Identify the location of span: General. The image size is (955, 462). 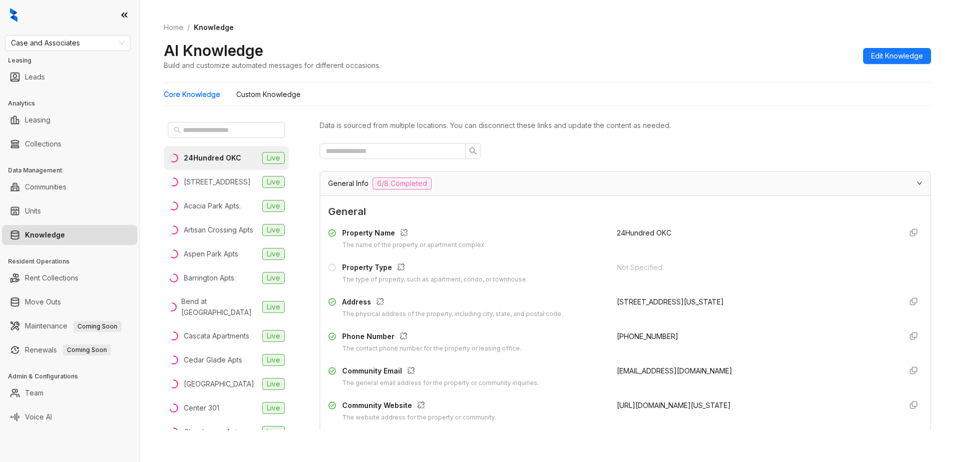
(625, 211).